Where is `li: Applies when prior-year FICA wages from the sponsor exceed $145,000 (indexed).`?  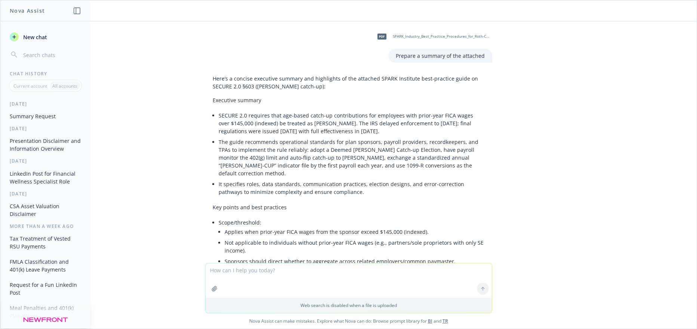
li: Applies when prior-year FICA wages from the sponsor exceed $145,000 (indexed). is located at coordinates (354, 232).